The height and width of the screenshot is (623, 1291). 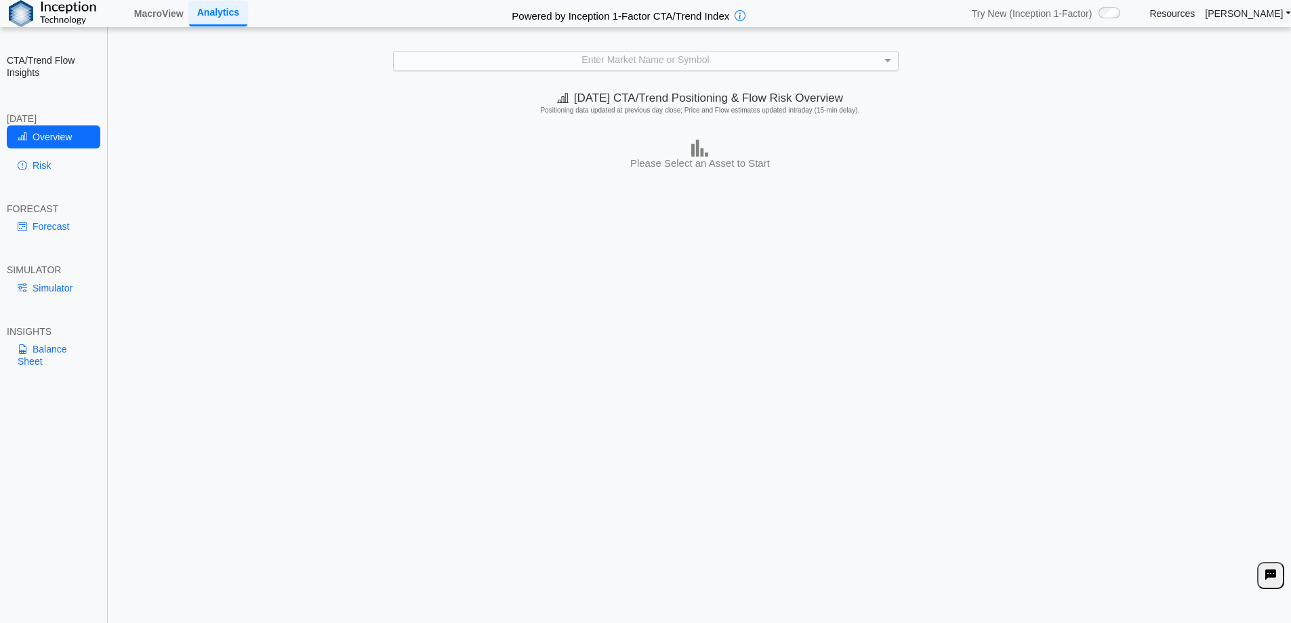 I want to click on span: Try New (Inception 1-Factor), so click(x=1032, y=14).